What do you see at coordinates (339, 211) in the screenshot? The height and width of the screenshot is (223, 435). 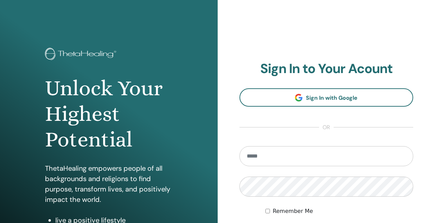 I see `div: Keep me authenticated indefinitely or until I manually logout` at bounding box center [339, 211].